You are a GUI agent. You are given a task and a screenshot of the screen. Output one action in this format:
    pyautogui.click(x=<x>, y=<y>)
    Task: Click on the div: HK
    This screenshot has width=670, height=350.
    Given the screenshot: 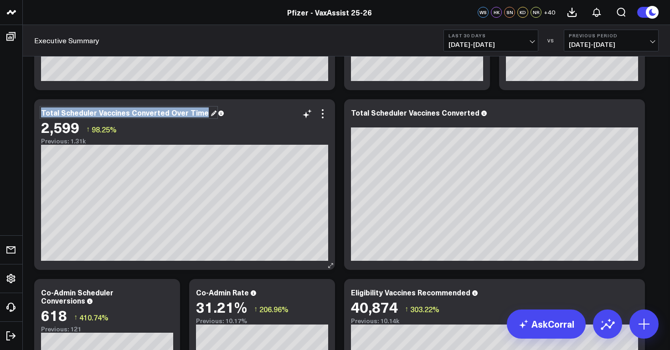 What is the action you would take?
    pyautogui.click(x=496, y=12)
    